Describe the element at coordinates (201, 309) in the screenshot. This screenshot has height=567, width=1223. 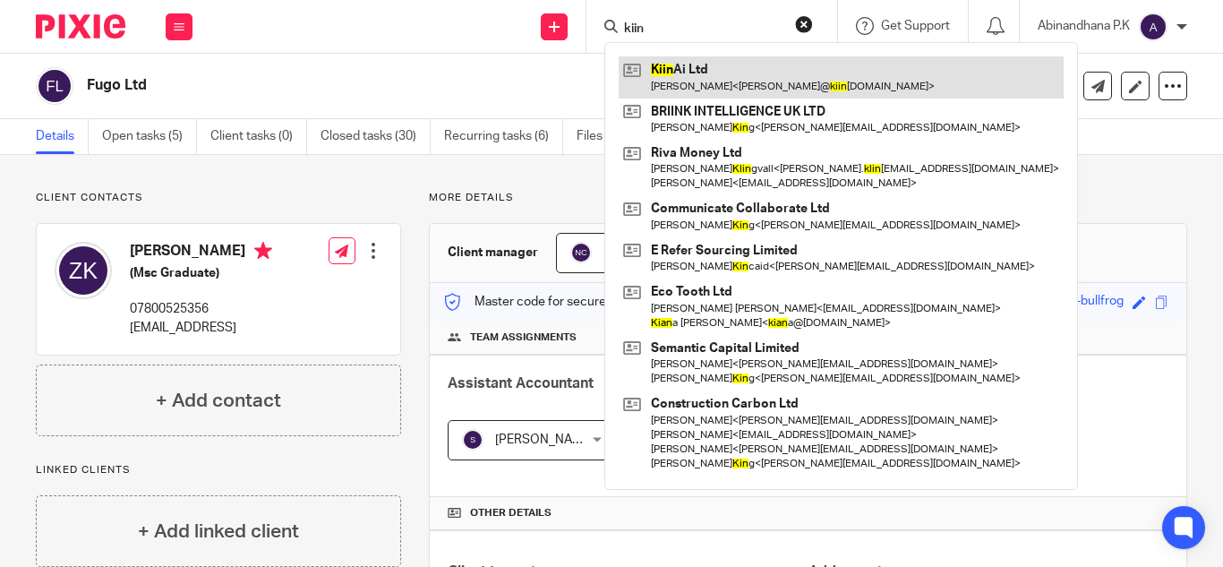
I see `p: 07800525356` at that location.